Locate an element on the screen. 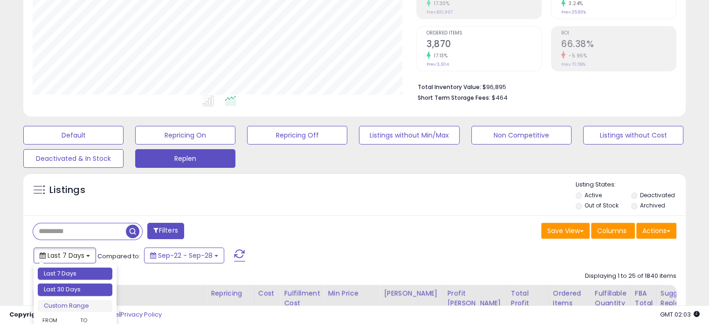 This screenshot has height=324, width=709. p: Listing States: is located at coordinates (631, 185).